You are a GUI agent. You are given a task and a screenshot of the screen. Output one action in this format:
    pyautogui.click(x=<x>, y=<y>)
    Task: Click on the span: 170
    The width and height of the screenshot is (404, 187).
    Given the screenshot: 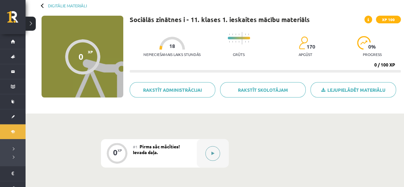 What is the action you would take?
    pyautogui.click(x=311, y=47)
    